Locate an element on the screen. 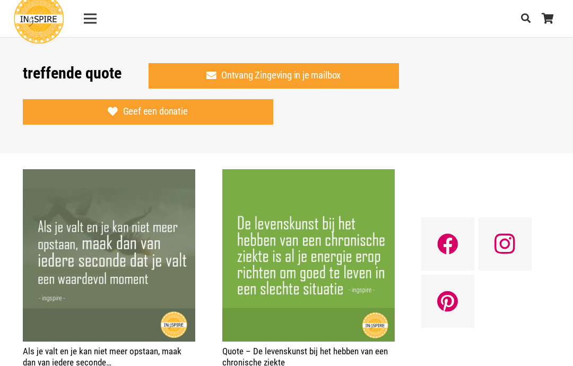 Image resolution: width=573 pixels, height=366 pixels. h1: treffende quote is located at coordinates (72, 73).